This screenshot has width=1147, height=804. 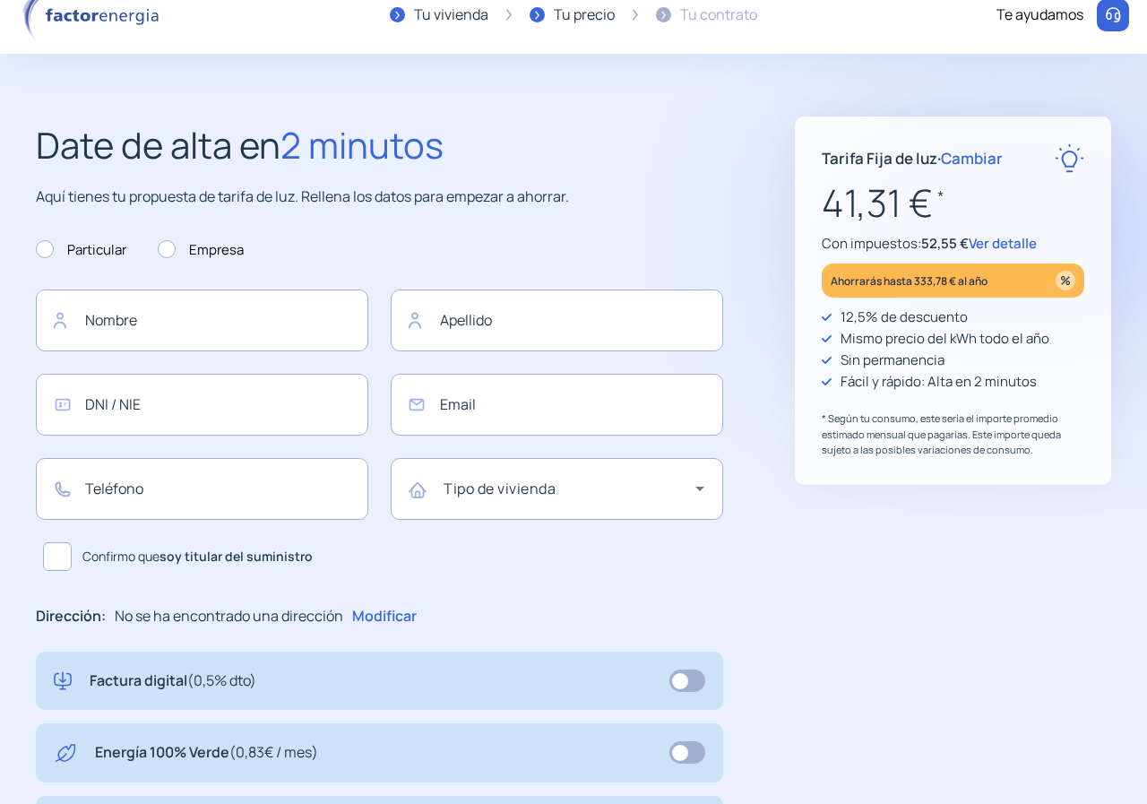 I want to click on p: Mismo precio del kWh todo el año, so click(x=944, y=339).